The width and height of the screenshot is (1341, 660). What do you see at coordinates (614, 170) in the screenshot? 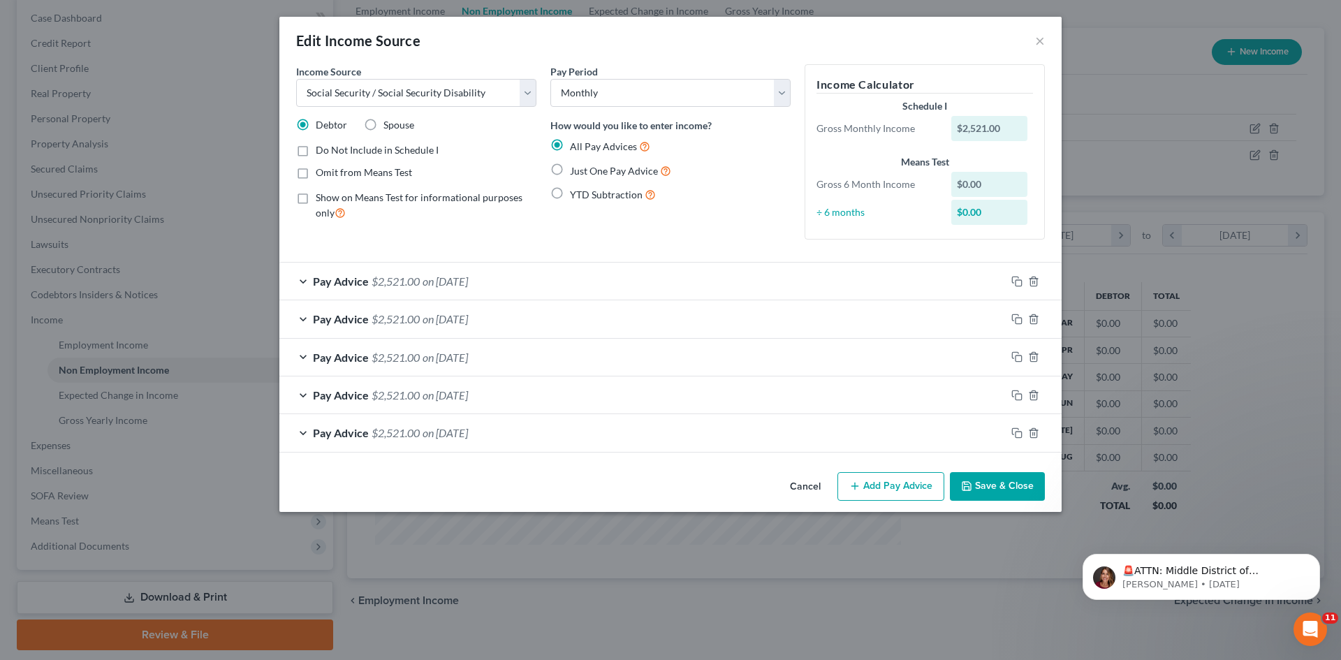
I see `span: Just One Pay Advice` at bounding box center [614, 170].